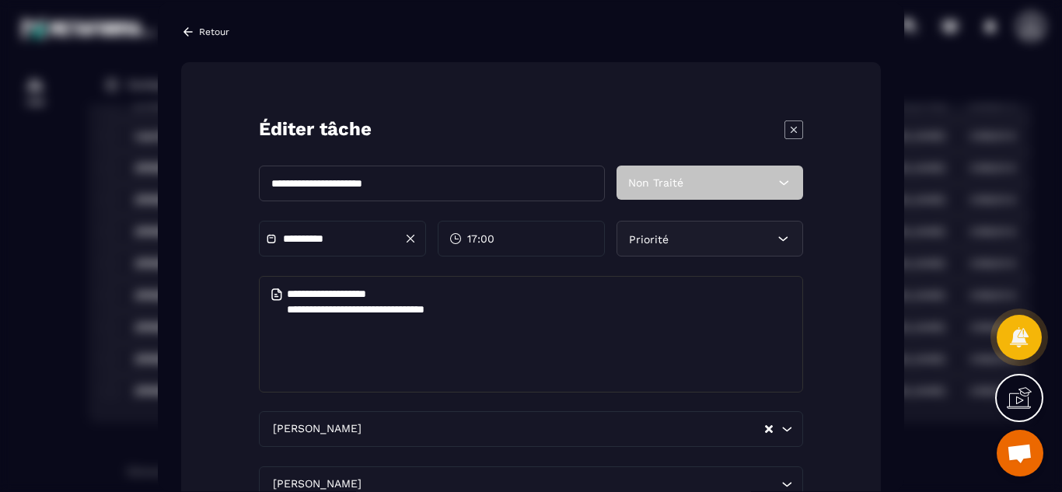 This screenshot has width=1062, height=492. What do you see at coordinates (564, 429) in the screenshot?
I see `input: Search for option` at bounding box center [564, 429].